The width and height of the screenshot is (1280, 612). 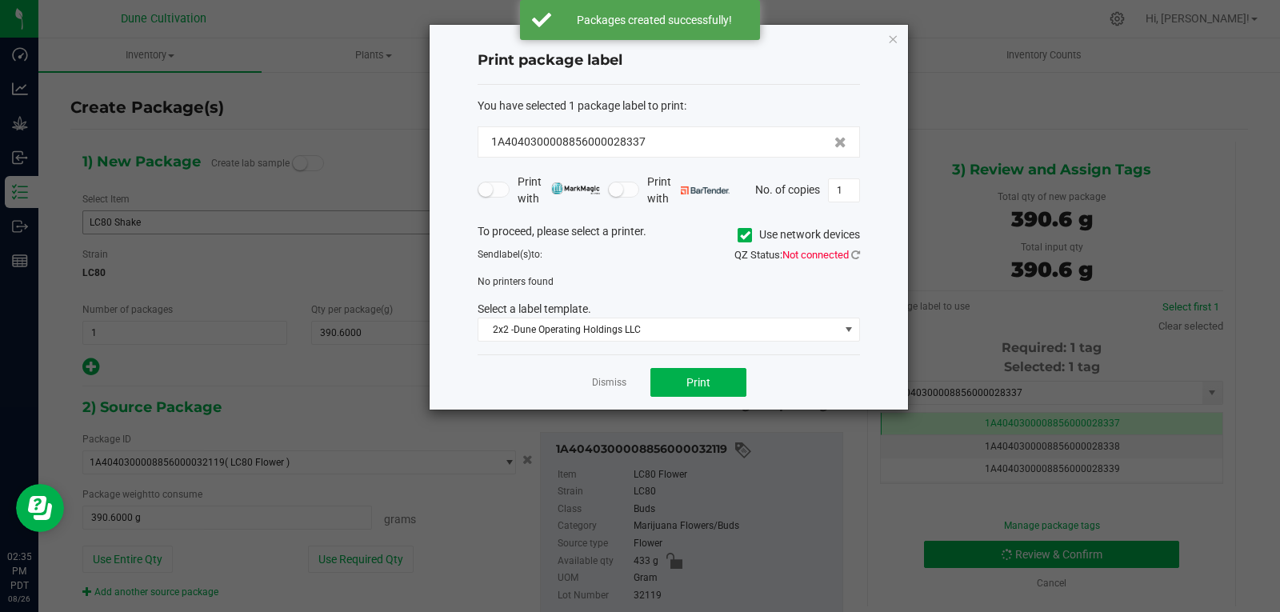 What do you see at coordinates (816, 254) in the screenshot?
I see `span: Not connected` at bounding box center [816, 254].